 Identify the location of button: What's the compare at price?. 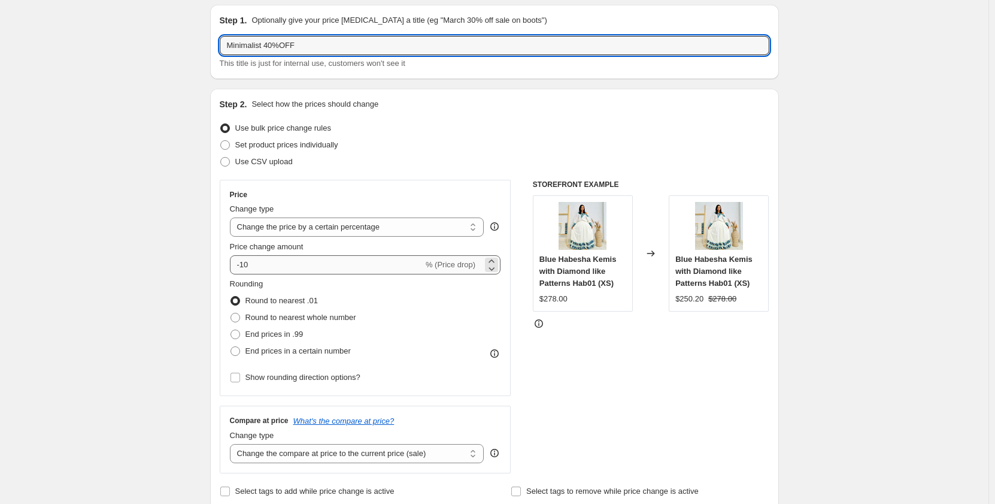
(344, 420).